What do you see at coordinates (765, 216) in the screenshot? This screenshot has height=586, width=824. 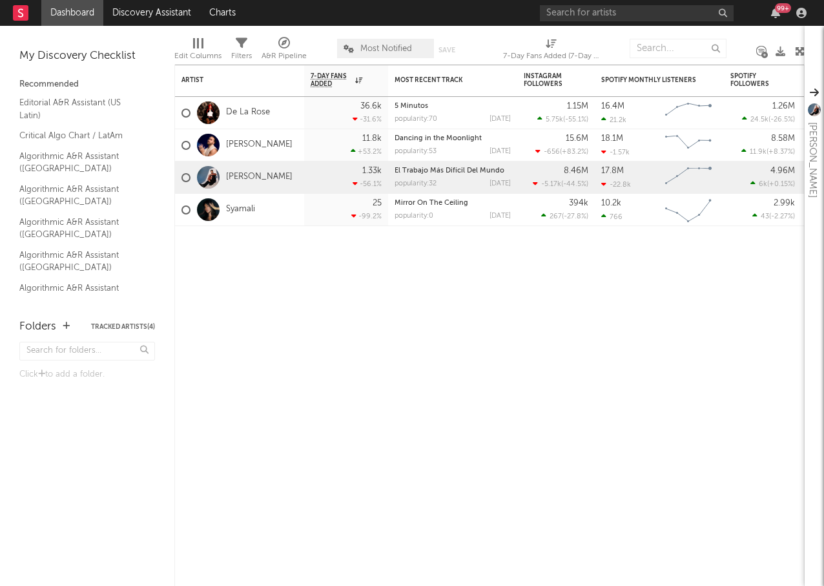 I see `span: 43` at bounding box center [765, 216].